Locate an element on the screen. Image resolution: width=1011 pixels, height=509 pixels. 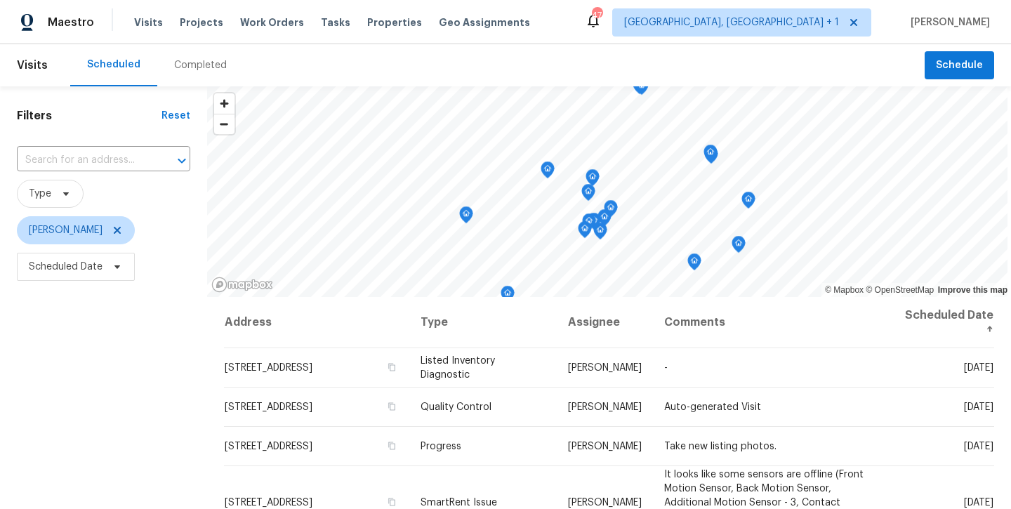
span: SmartRent Issue is located at coordinates (459, 502).